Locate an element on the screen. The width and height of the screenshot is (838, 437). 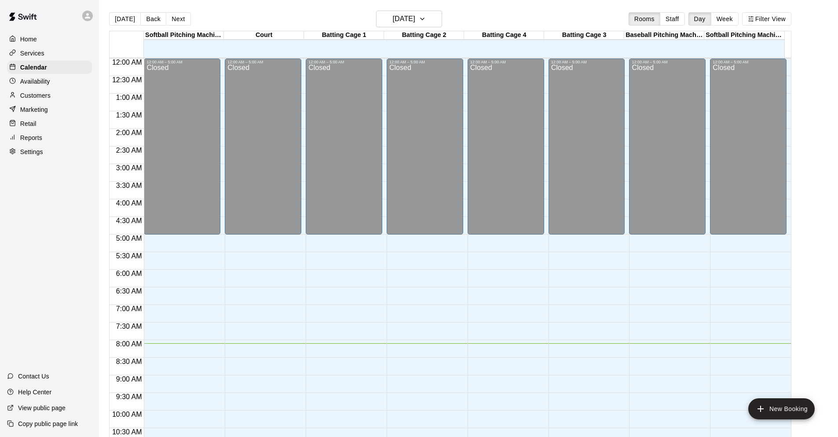
span: 5:30 AM is located at coordinates (129, 256).